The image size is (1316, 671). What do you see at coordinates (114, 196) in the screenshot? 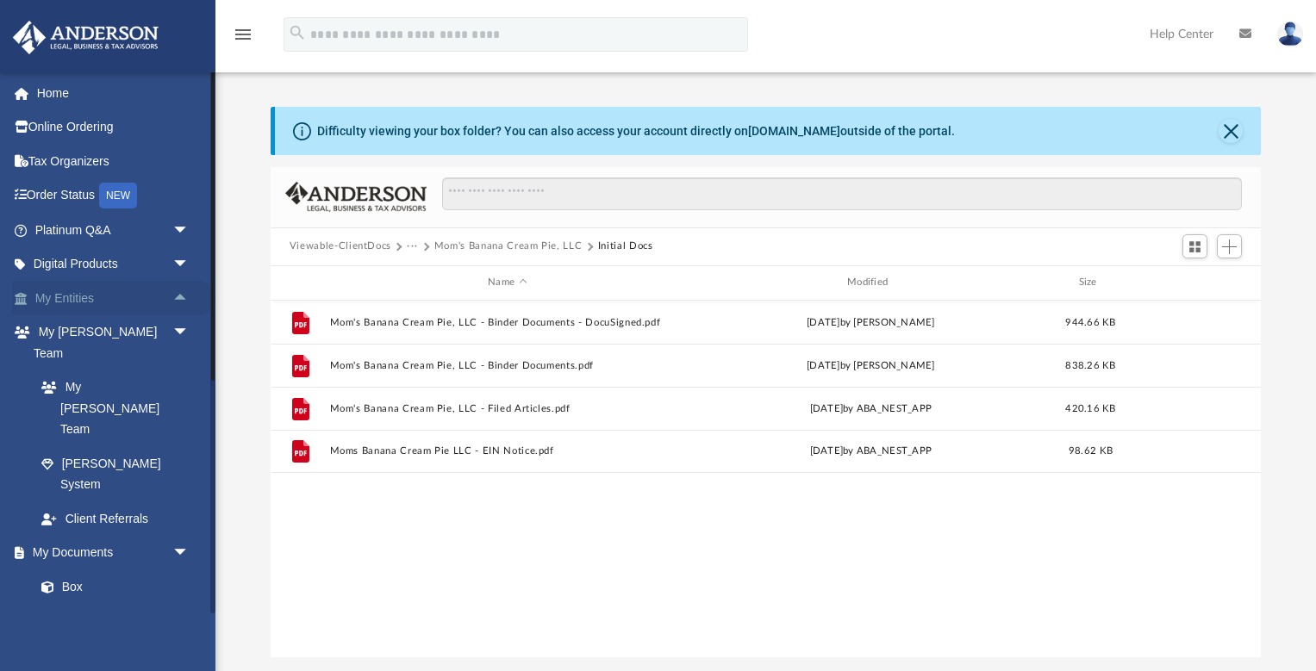
I see `a: Order StatusNEW` at bounding box center [114, 196].